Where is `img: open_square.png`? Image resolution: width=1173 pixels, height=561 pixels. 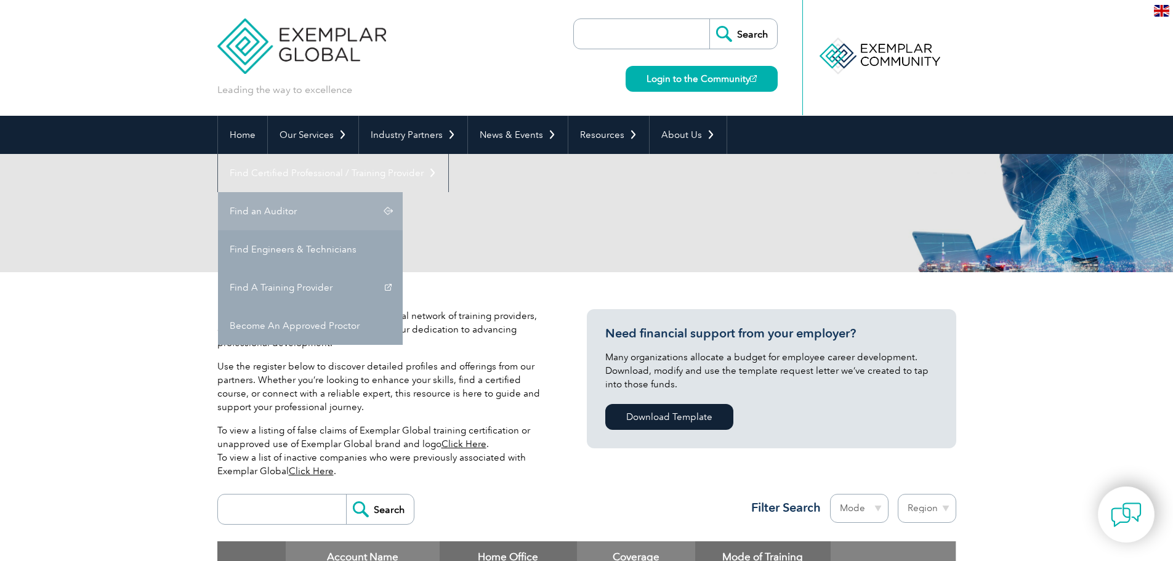 img: open_square.png is located at coordinates (753, 78).